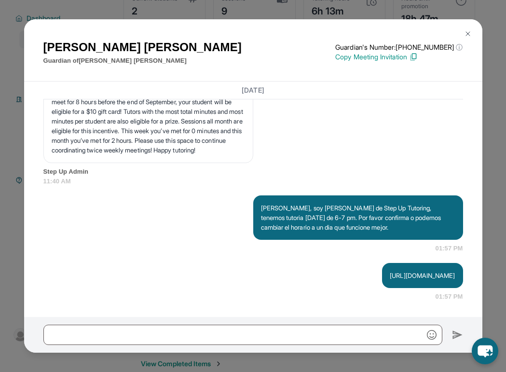 Image resolution: width=506 pixels, height=372 pixels. Describe the element at coordinates (399, 57) in the screenshot. I see `p: Copy Meeting Invitation` at that location.